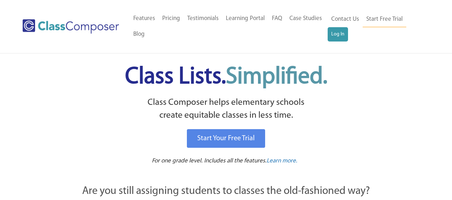  I want to click on span: Class Lists., so click(226, 77).